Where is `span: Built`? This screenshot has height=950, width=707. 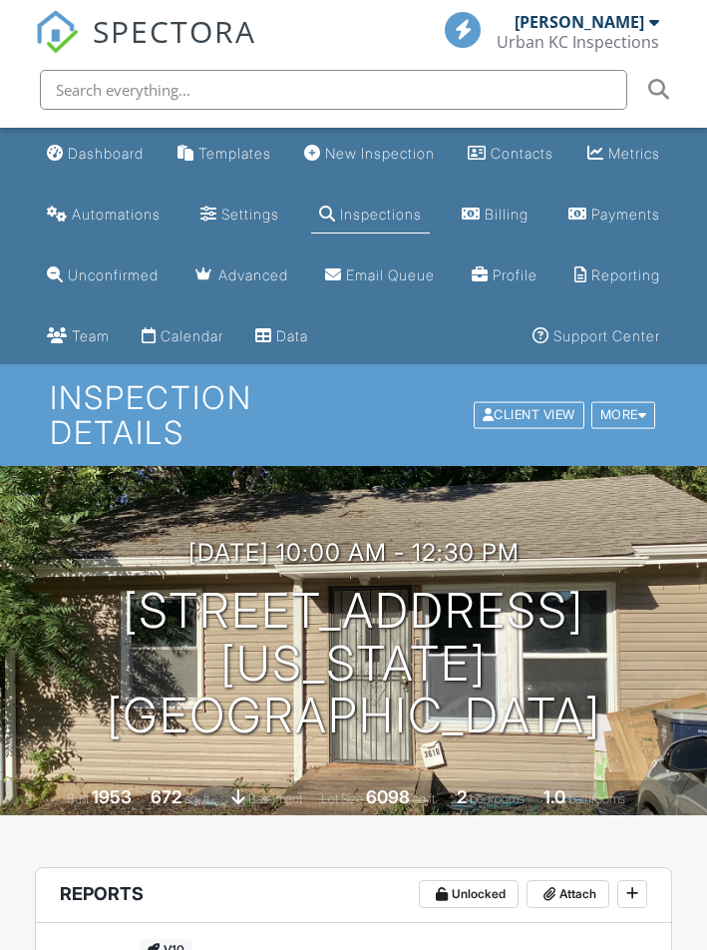 span: Built is located at coordinates (78, 798).